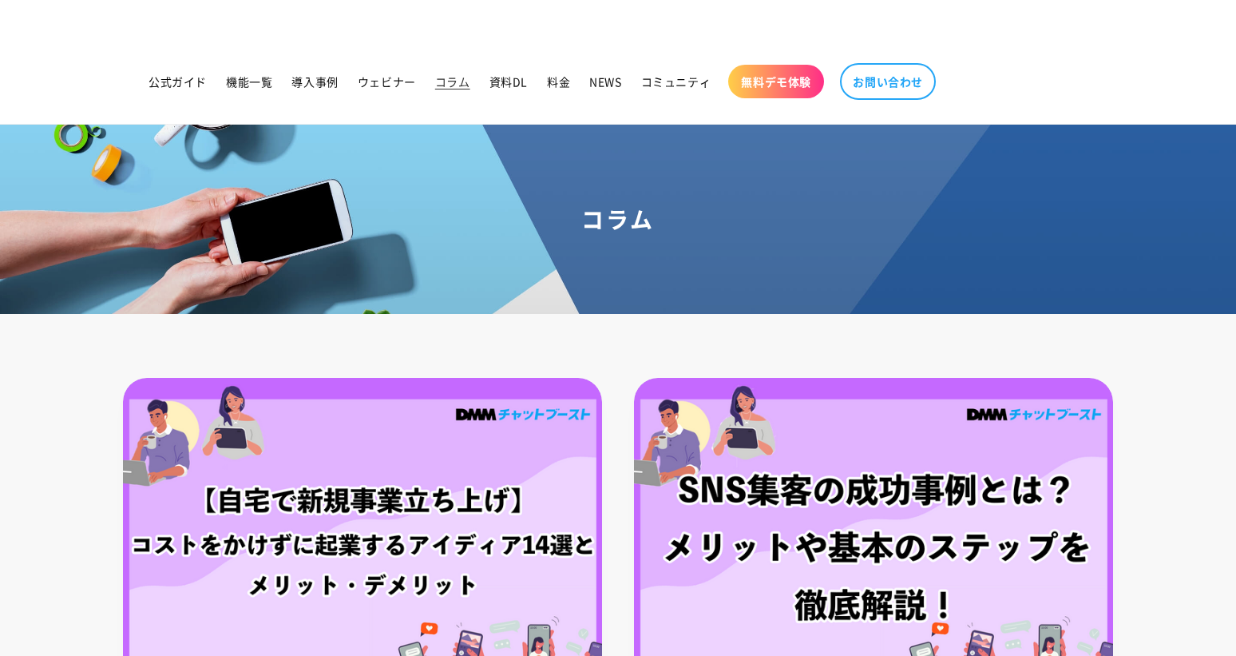 This screenshot has width=1236, height=656. I want to click on span: 資料DL, so click(509, 81).